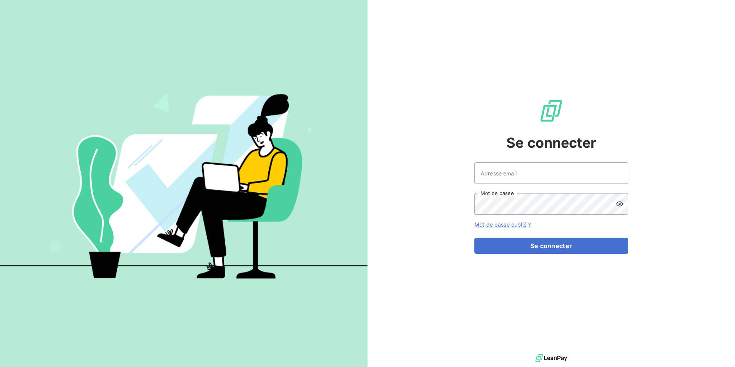 This screenshot has width=735, height=367. Describe the element at coordinates (551, 143) in the screenshot. I see `span: Se connecter` at that location.